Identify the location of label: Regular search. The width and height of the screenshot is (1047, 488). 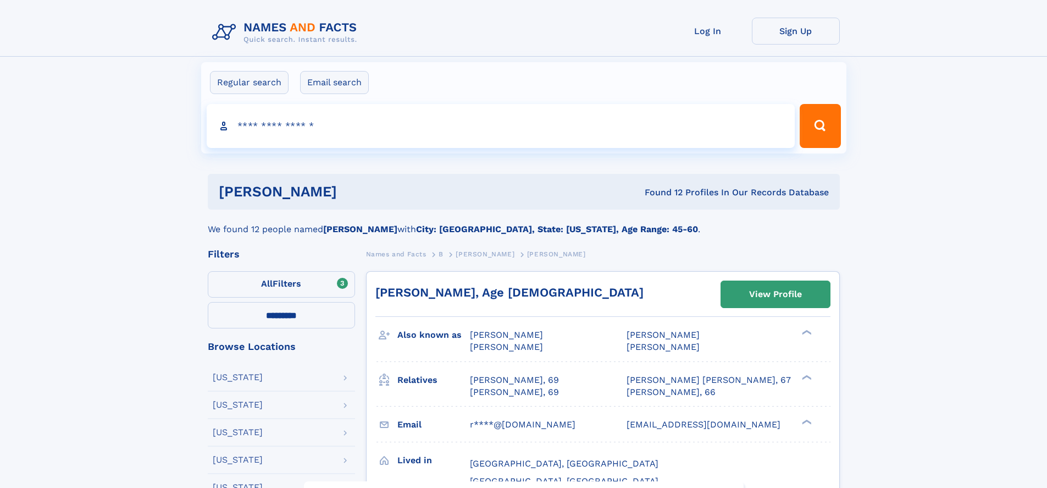
(249, 82).